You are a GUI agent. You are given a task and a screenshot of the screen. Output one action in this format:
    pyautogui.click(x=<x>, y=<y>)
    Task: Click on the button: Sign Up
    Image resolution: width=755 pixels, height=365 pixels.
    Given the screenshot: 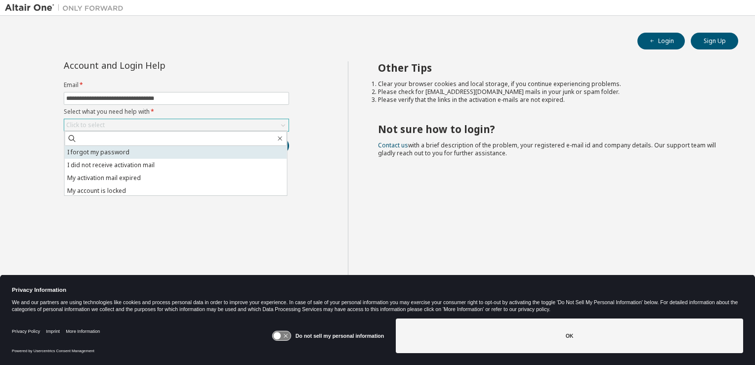 What is the action you would take?
    pyautogui.click(x=715, y=41)
    